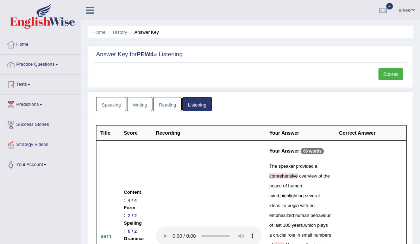  Describe the element at coordinates (108, 133) in the screenshot. I see `th: Title` at that location.